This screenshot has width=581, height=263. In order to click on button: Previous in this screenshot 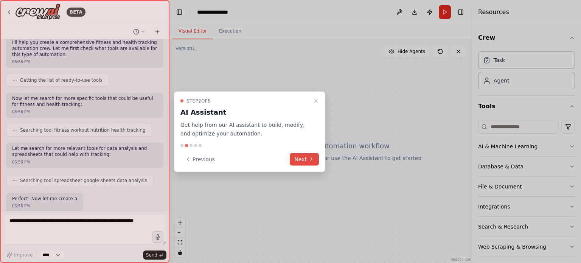, I will do `click(200, 159)`.